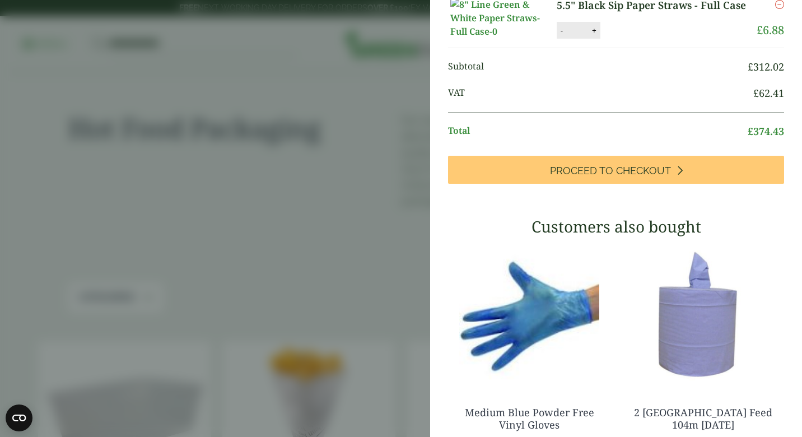 The width and height of the screenshot is (802, 437). I want to click on img: 3630017-2-Ply-Blue-Centre-Feed-104m, so click(703, 314).